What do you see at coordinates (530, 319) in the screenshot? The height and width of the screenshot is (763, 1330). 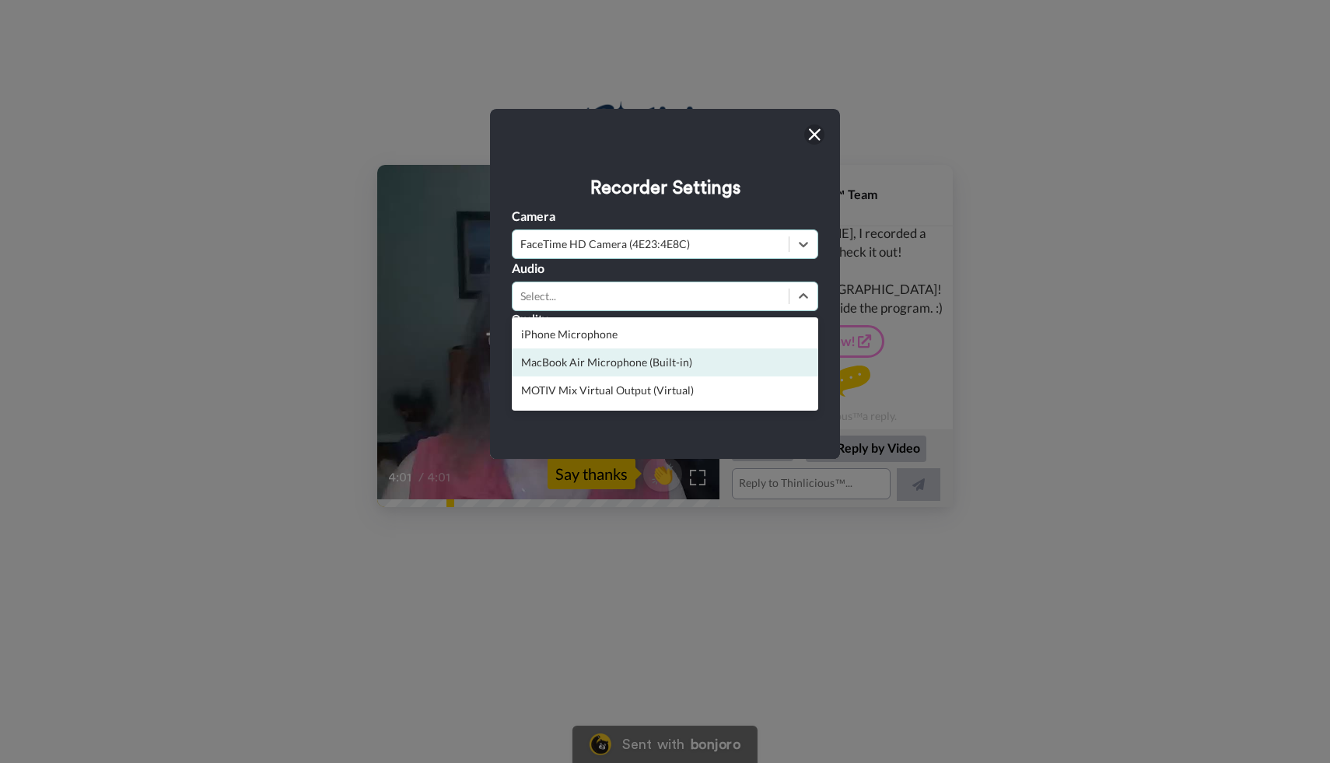 I see `label: Quality` at bounding box center [530, 319].